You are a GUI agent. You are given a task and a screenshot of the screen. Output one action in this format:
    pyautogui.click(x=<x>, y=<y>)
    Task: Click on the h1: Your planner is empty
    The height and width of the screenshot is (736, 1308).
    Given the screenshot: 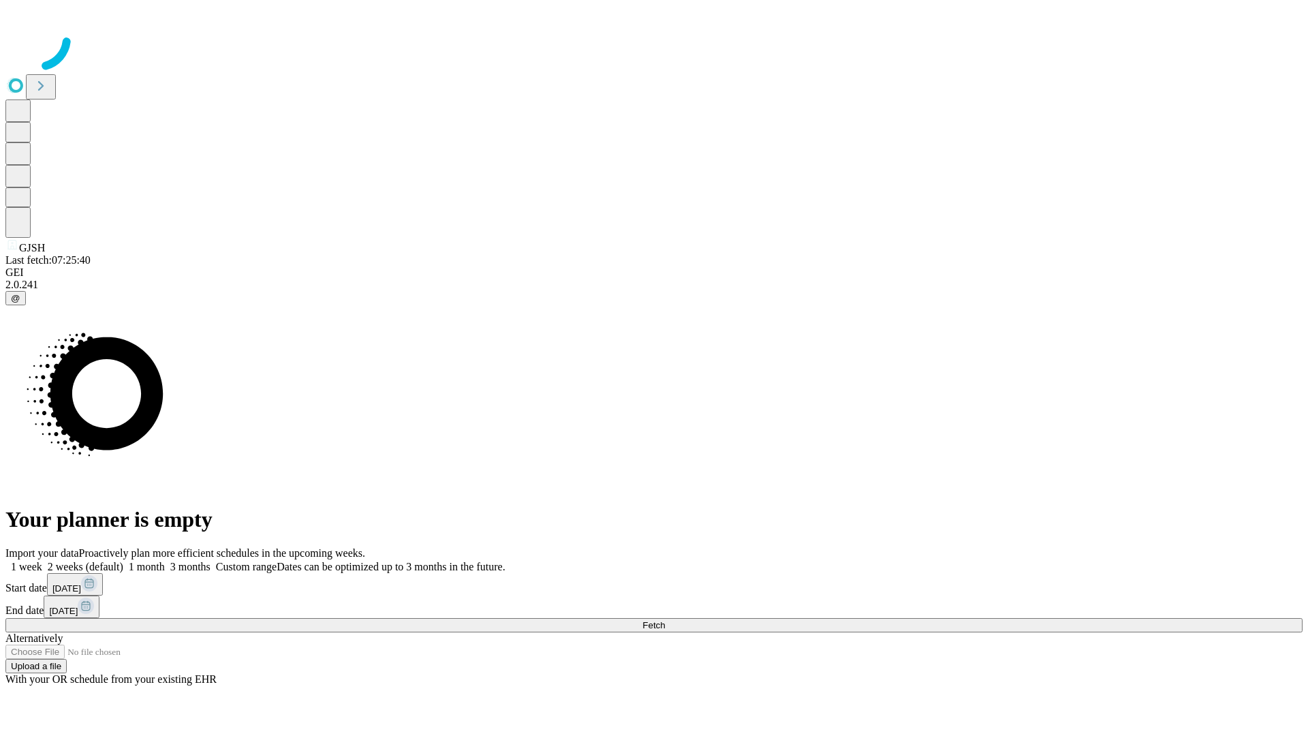 What is the action you would take?
    pyautogui.click(x=654, y=519)
    